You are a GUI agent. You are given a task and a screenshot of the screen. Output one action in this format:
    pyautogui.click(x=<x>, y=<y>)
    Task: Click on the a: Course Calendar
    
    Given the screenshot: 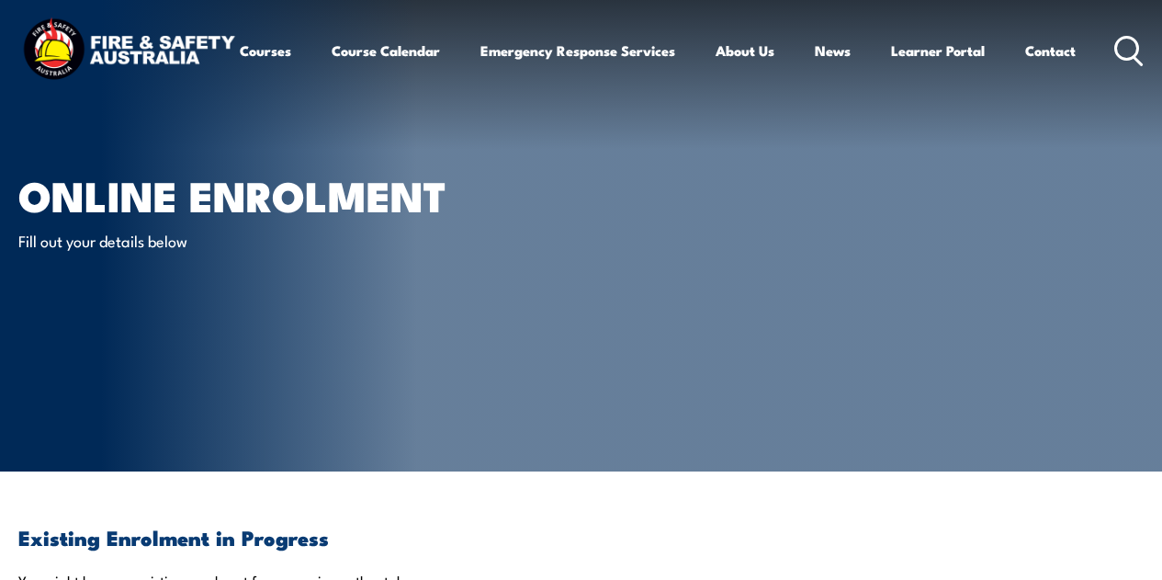 What is the action you would take?
    pyautogui.click(x=386, y=51)
    